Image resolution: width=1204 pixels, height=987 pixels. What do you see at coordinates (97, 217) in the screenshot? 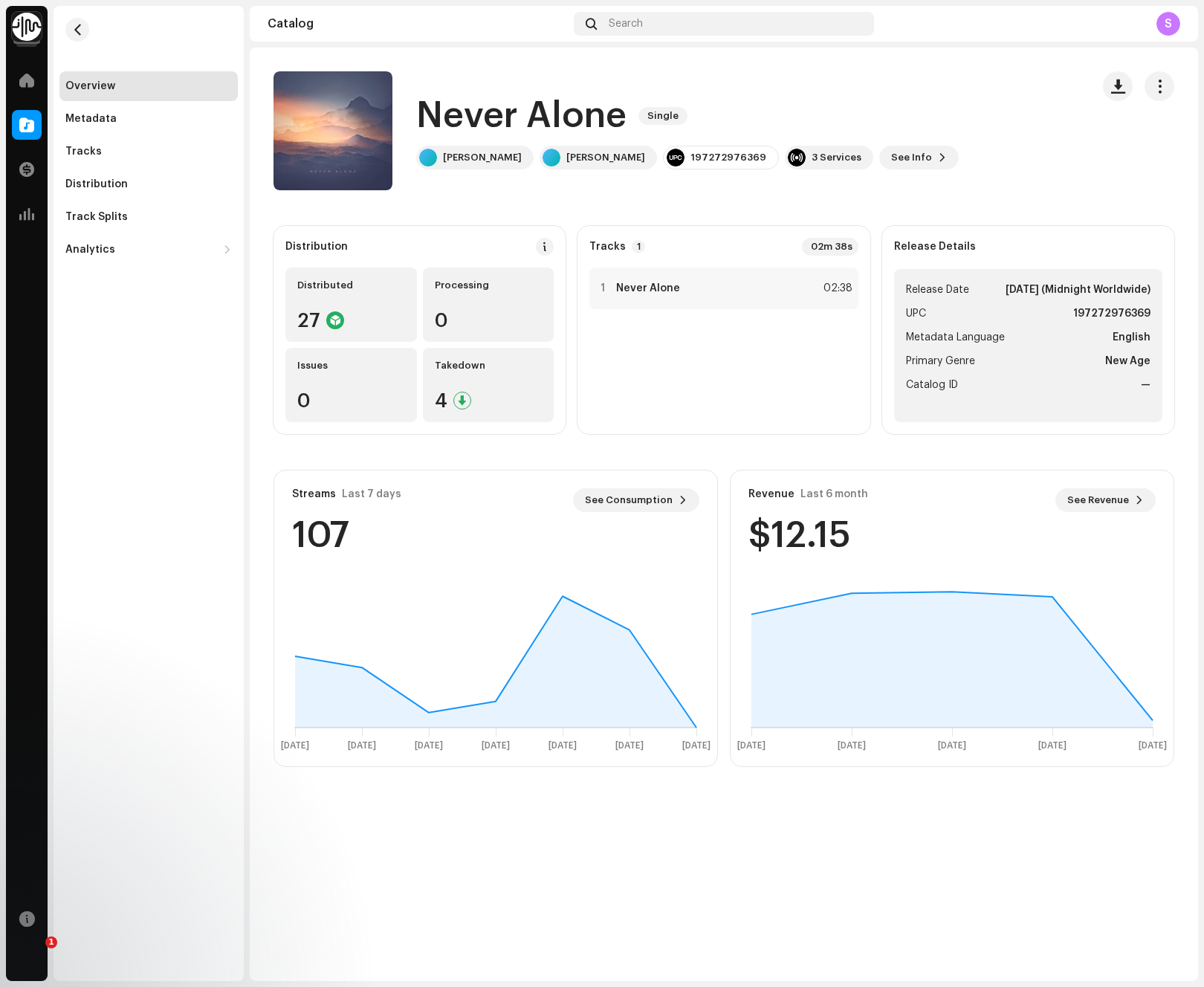
I see `div: Track Splits` at bounding box center [97, 217].